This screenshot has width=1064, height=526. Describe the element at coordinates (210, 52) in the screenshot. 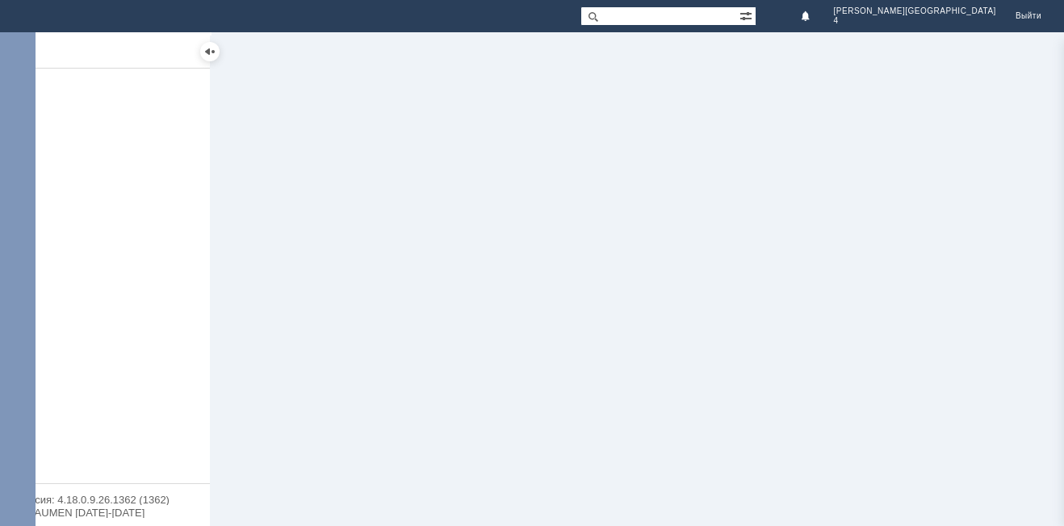

I see `div: Скрыть меню` at that location.